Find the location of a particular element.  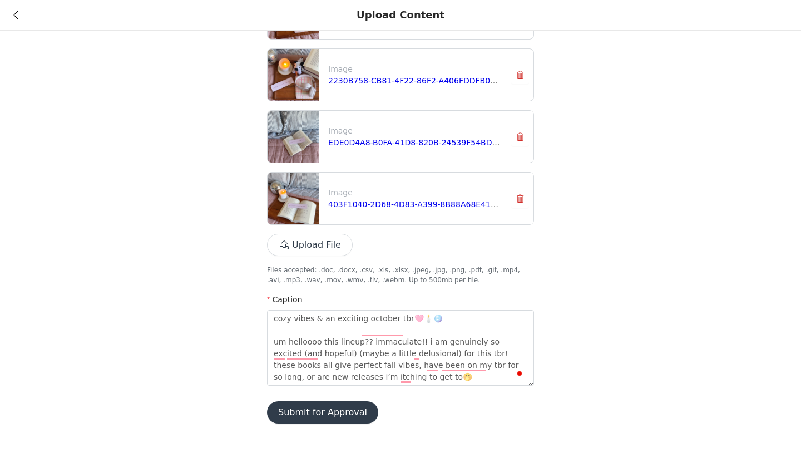

a: EDE0D4A8-B0FA-41D8-820B-24539F54BDF4.jpeg is located at coordinates (424, 142).